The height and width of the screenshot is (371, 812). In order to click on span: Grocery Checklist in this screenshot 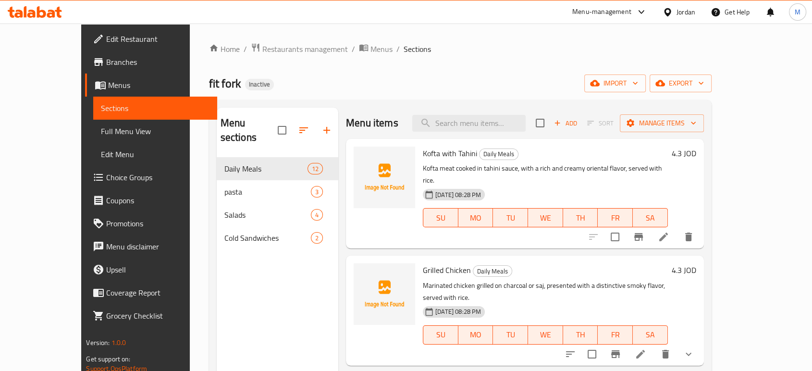, I will do `click(158, 316)`.